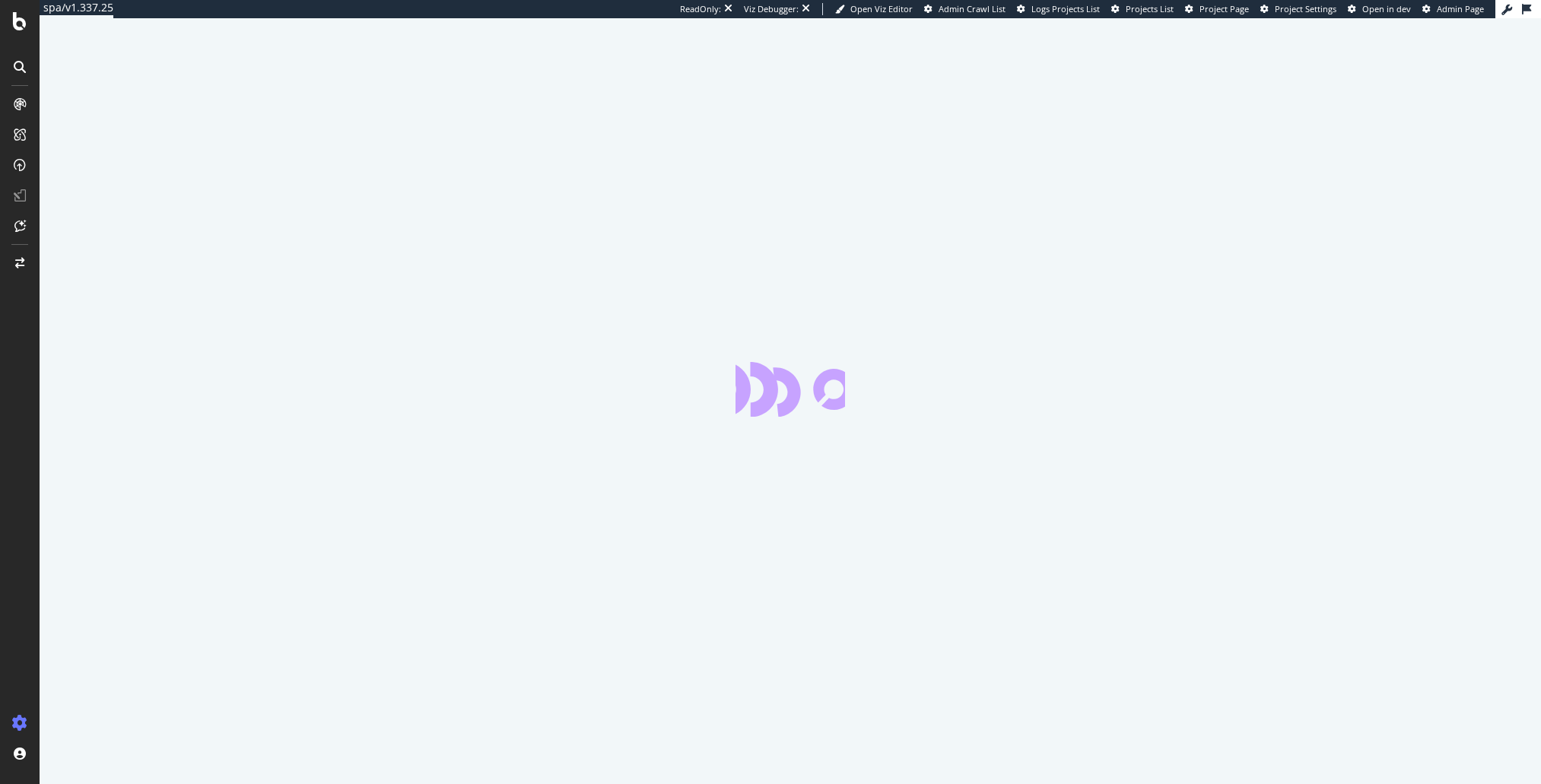 The width and height of the screenshot is (1541, 784). Describe the element at coordinates (1143, 9) in the screenshot. I see `a: Projects List` at that location.